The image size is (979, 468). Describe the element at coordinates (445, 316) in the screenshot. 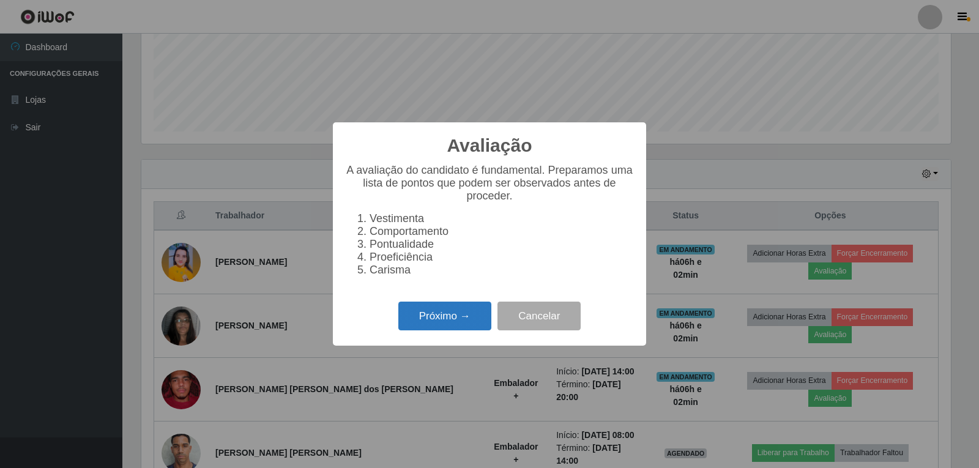

I see `button: Próximo →` at that location.